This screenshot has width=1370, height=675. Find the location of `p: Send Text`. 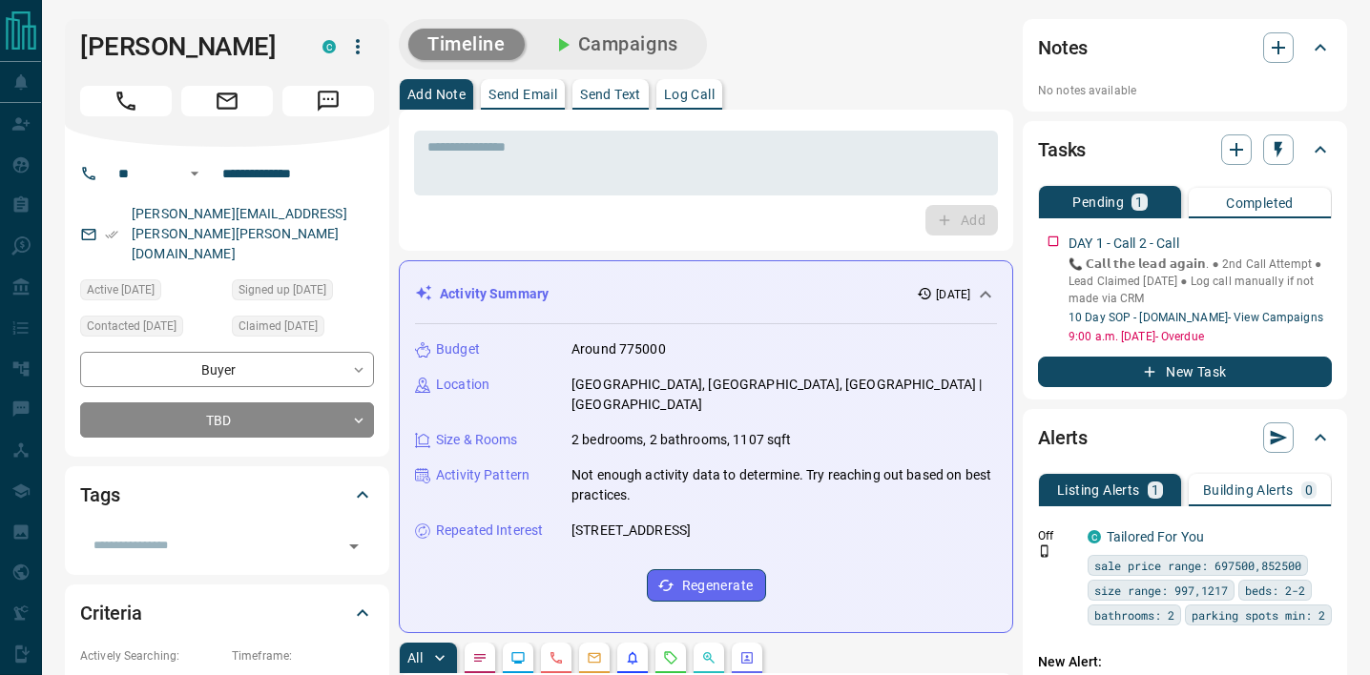

p: Send Text is located at coordinates (610, 94).